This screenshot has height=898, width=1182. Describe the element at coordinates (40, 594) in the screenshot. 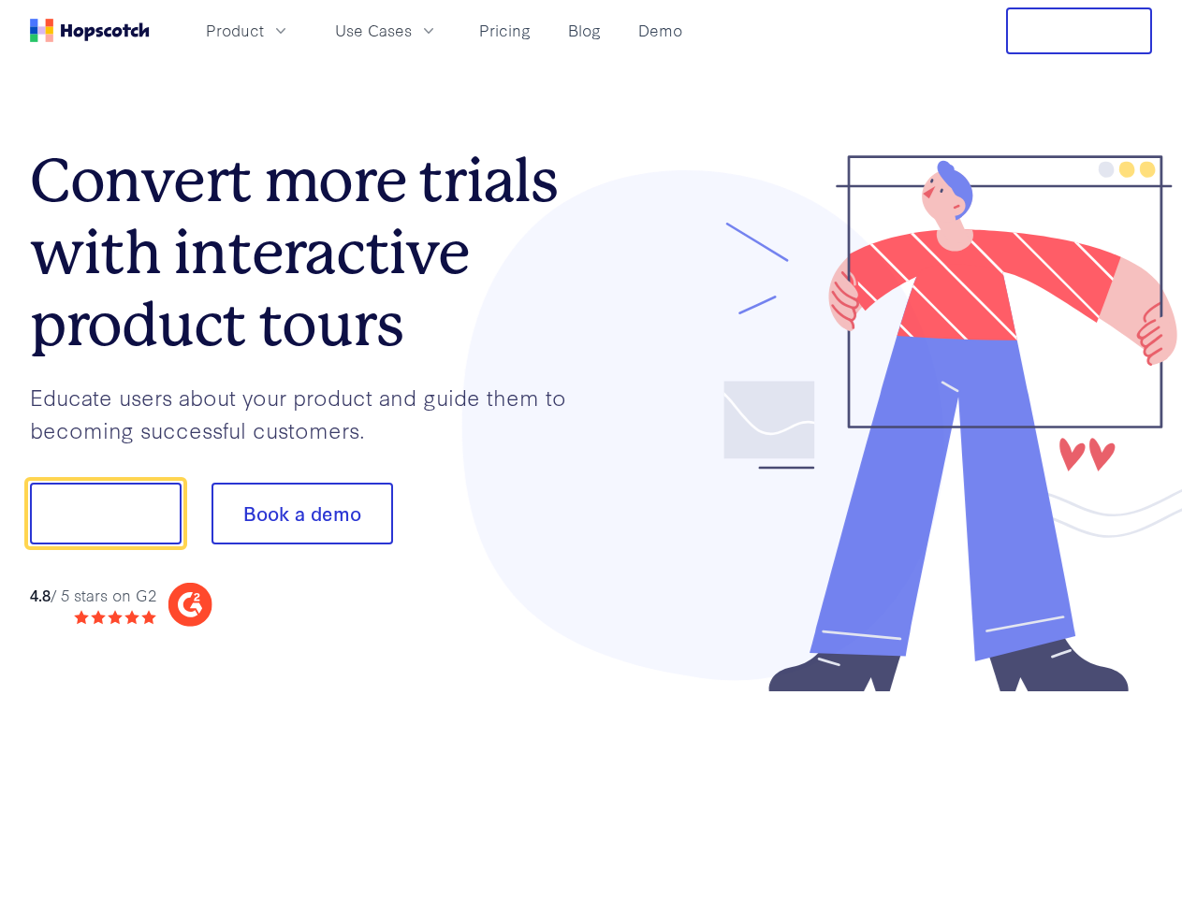

I see `strong: 4.8` at that location.